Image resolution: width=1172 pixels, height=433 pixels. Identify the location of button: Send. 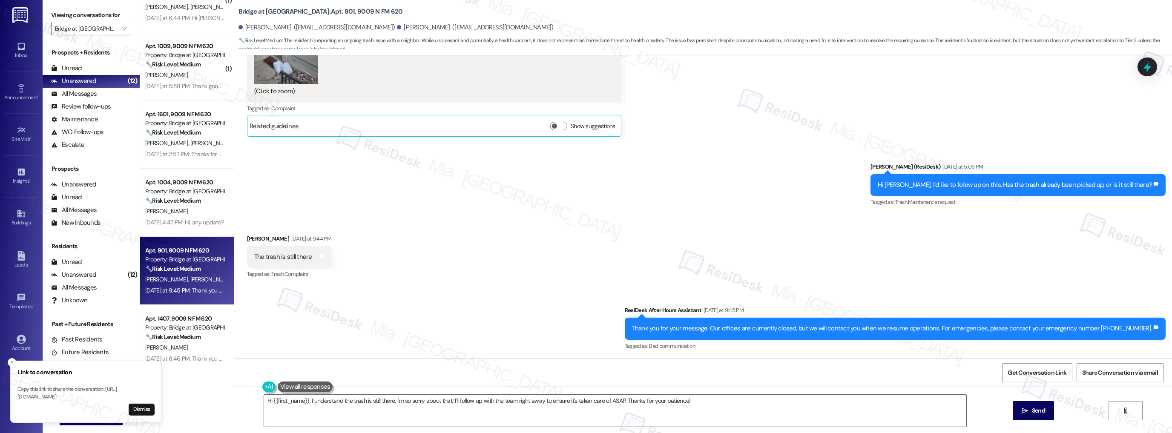
(1033, 411).